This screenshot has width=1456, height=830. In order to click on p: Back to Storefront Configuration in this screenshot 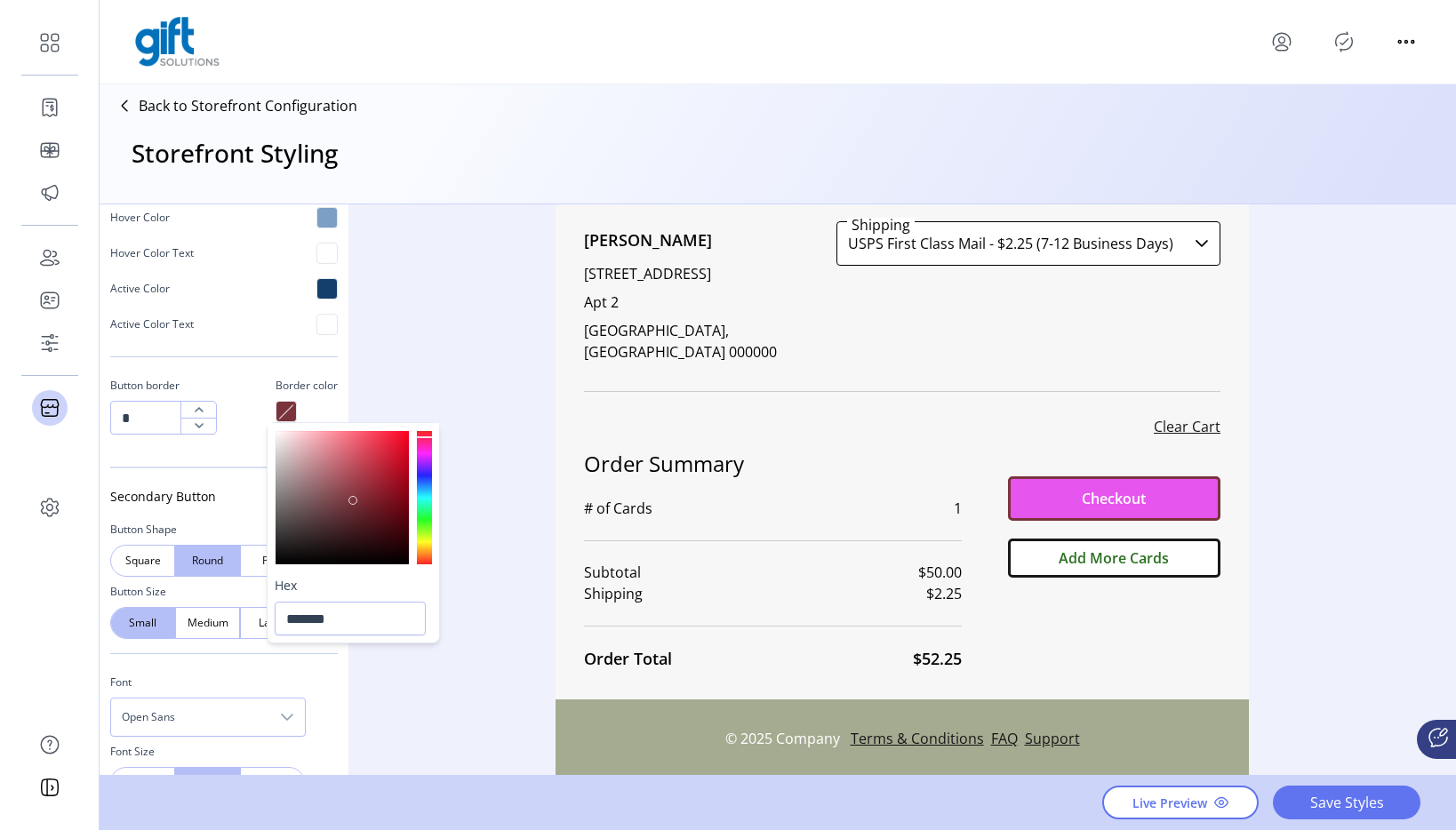, I will do `click(248, 106)`.